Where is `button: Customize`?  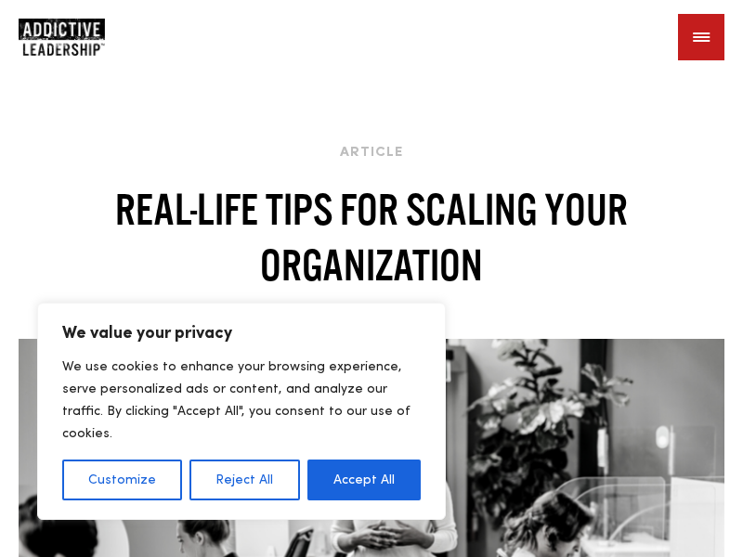 button: Customize is located at coordinates (122, 480).